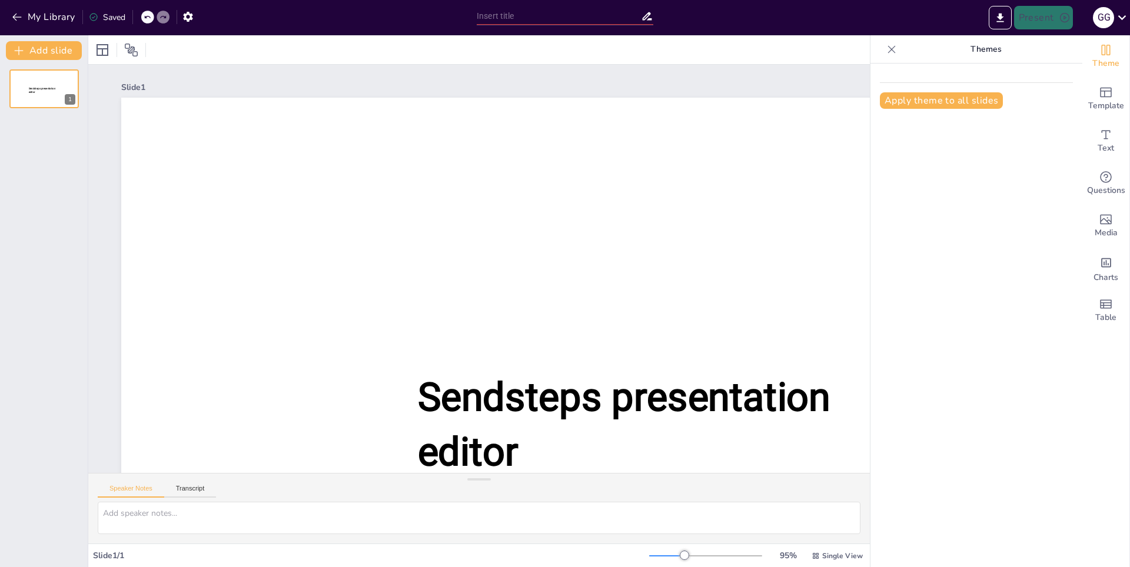 This screenshot has width=1130, height=567. Describe the element at coordinates (102, 50) in the screenshot. I see `div: Layout` at that location.